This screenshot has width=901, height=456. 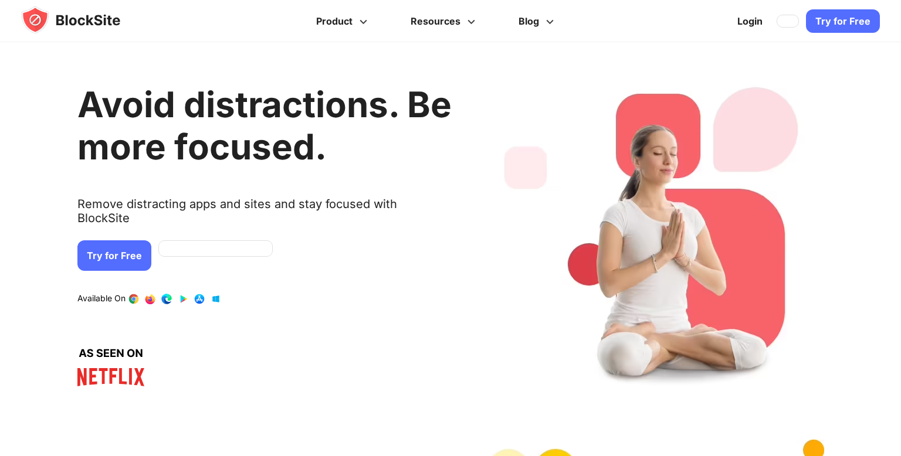 What do you see at coordinates (101, 299) in the screenshot?
I see `text: Available On` at bounding box center [101, 299].